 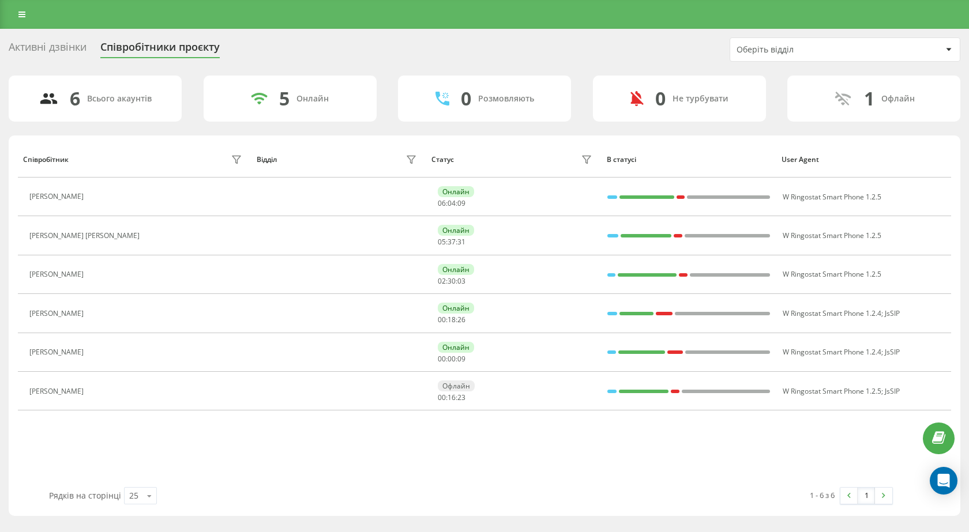 I want to click on div: 25, so click(x=134, y=496).